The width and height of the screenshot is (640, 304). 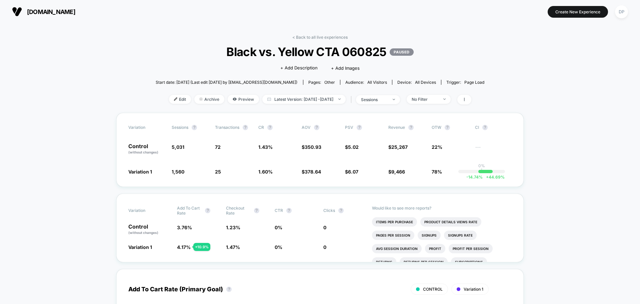 What do you see at coordinates (474, 177) in the screenshot?
I see `span: -14.74 %` at bounding box center [474, 177].